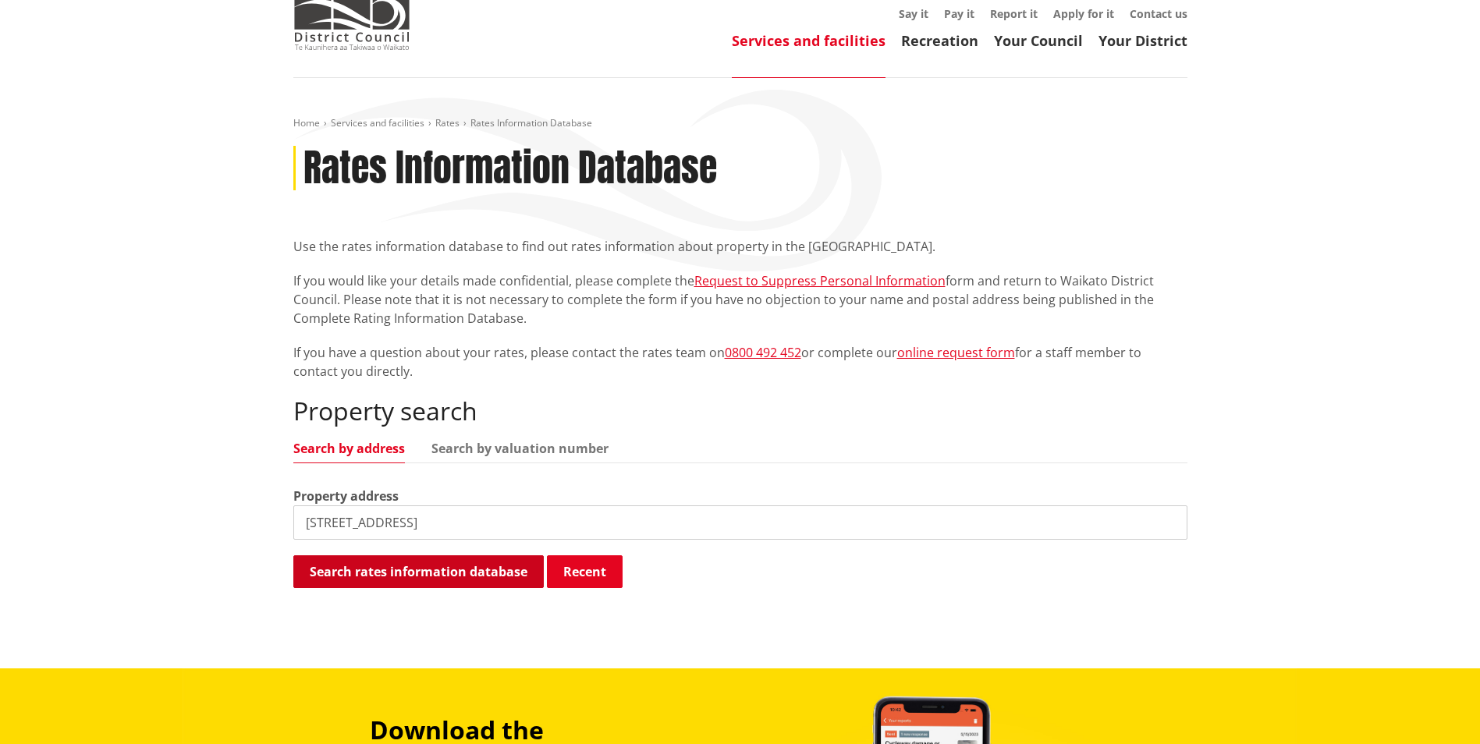 The image size is (1480, 744). I want to click on button: Recent, so click(584, 572).